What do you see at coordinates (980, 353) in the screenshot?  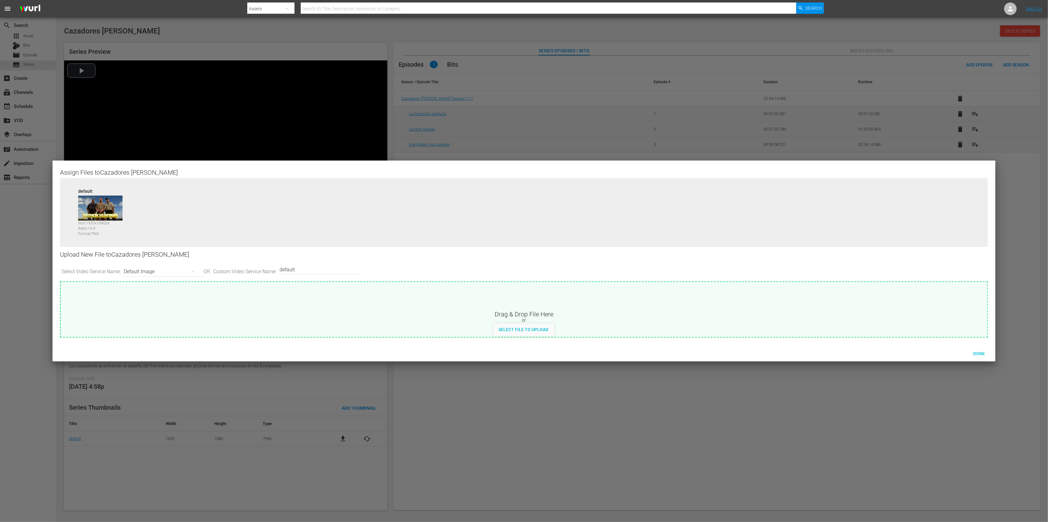 I see `span: Done` at bounding box center [980, 353].